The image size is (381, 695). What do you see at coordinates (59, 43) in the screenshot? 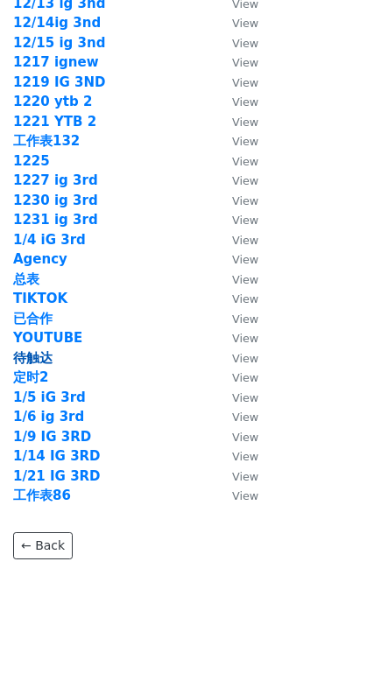
I see `strong: 12/15 ig 3nd` at bounding box center [59, 43].